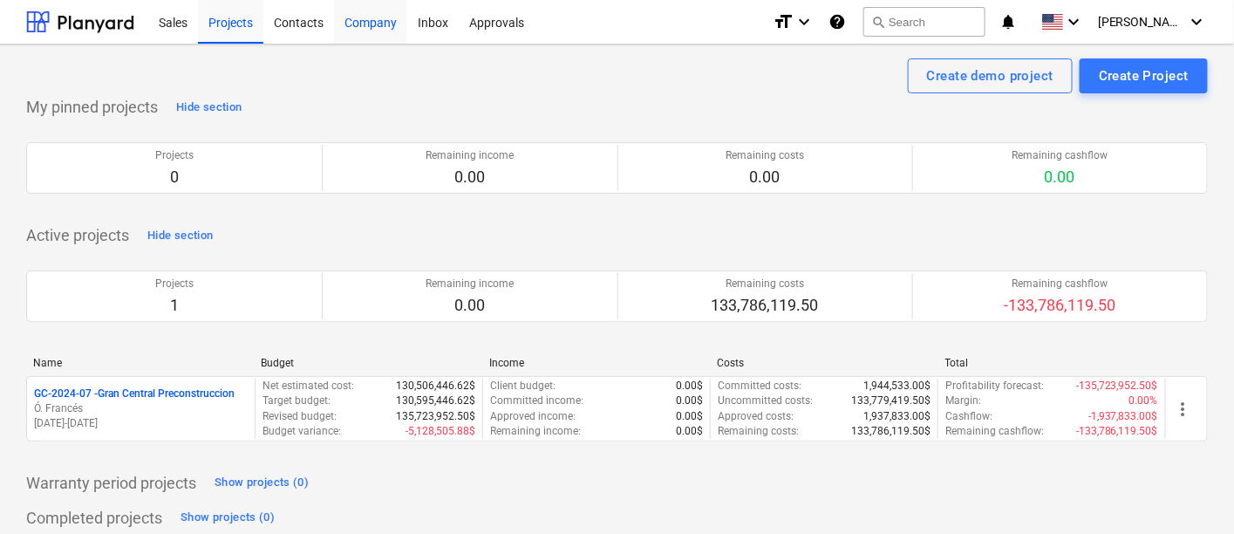 The height and width of the screenshot is (534, 1234). What do you see at coordinates (896, 385) in the screenshot?
I see `p: 1,944,533.00$` at bounding box center [896, 385].